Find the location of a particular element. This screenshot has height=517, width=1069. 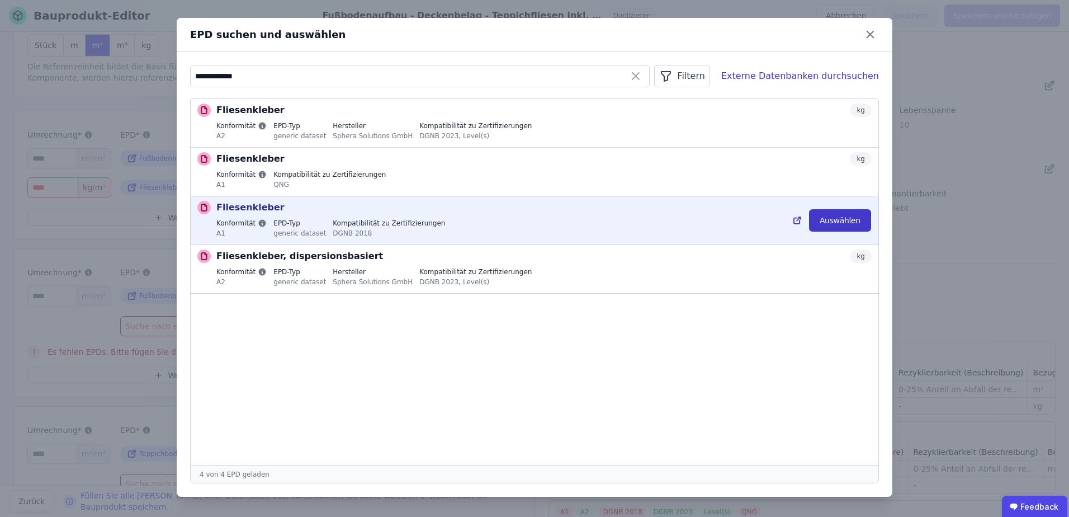

div: Filtern is located at coordinates (682, 76).